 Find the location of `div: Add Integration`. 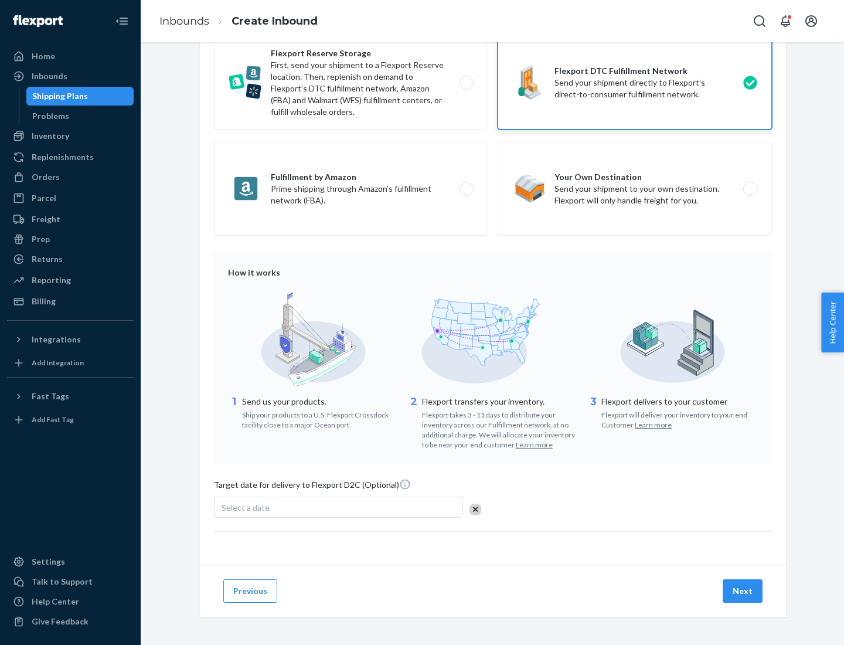

div: Add Integration is located at coordinates (57, 362).